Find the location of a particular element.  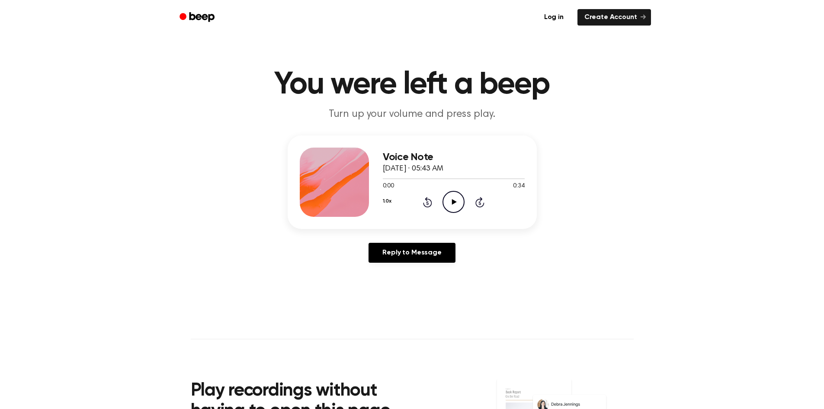

a: Log in is located at coordinates (554, 17).